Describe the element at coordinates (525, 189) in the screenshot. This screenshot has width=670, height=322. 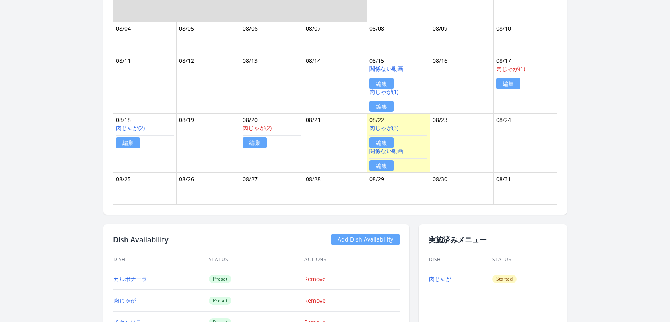
I see `td: 08/31` at that location.